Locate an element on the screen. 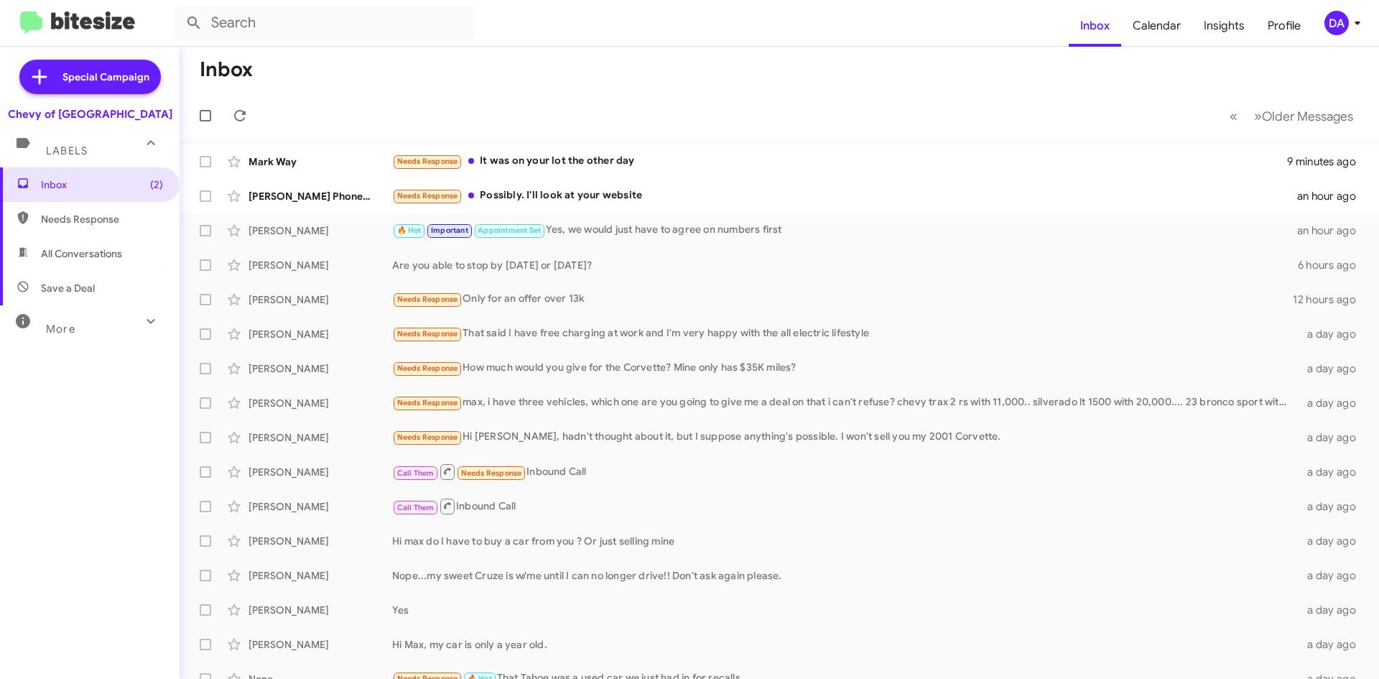 This screenshot has height=679, width=1379. button: DA is located at coordinates (1337, 23).